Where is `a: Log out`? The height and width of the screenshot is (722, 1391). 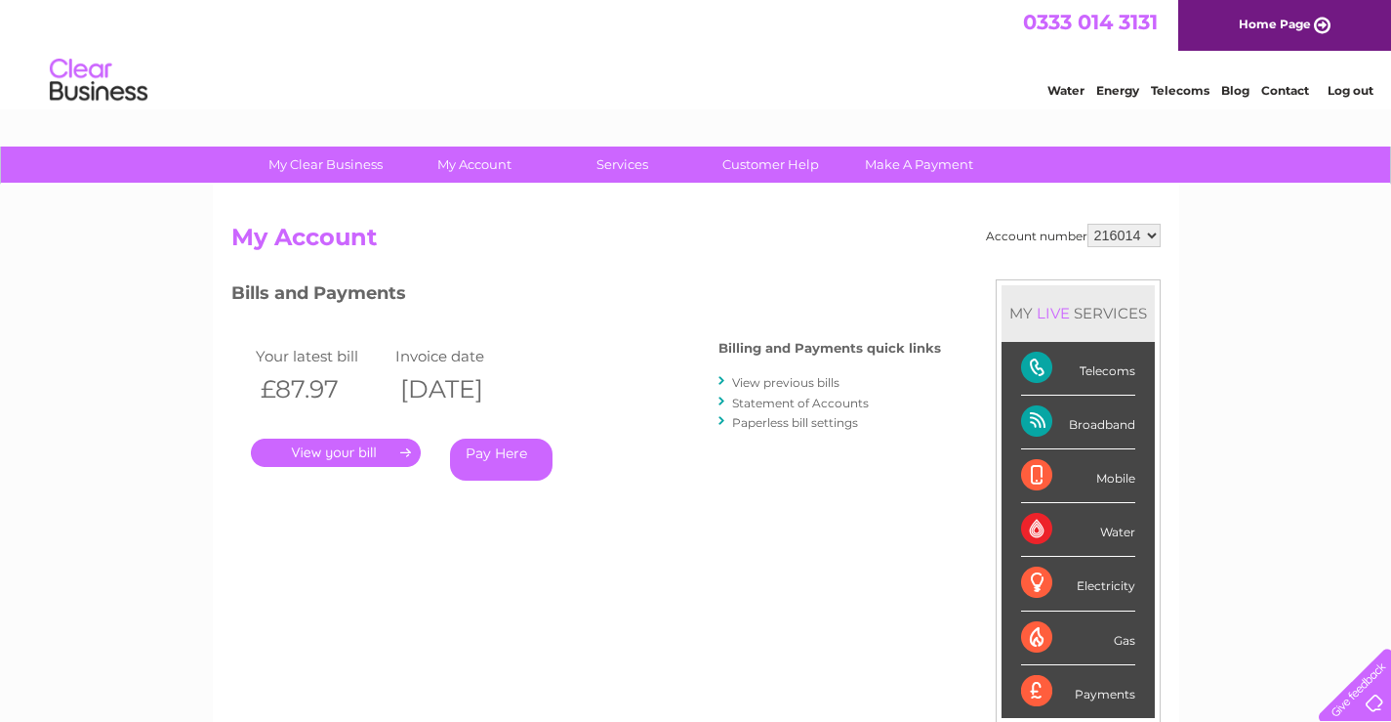 a: Log out is located at coordinates (1350, 90).